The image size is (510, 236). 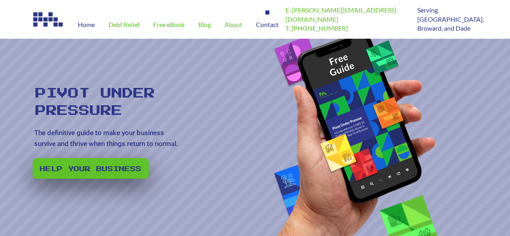 I want to click on rs-layer: The definitive guide to make your business survive and thrive when things return to normal., so click(x=109, y=138).